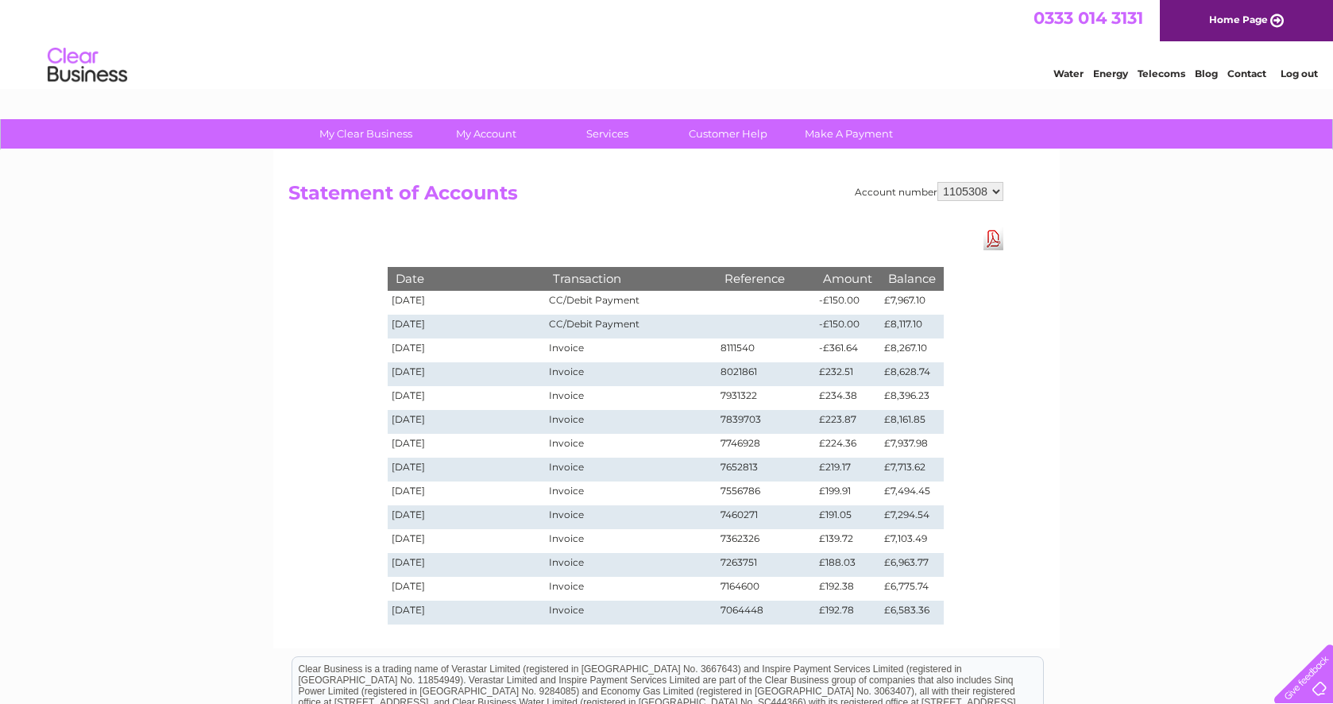  Describe the element at coordinates (848, 565) in the screenshot. I see `td: £188.03` at that location.